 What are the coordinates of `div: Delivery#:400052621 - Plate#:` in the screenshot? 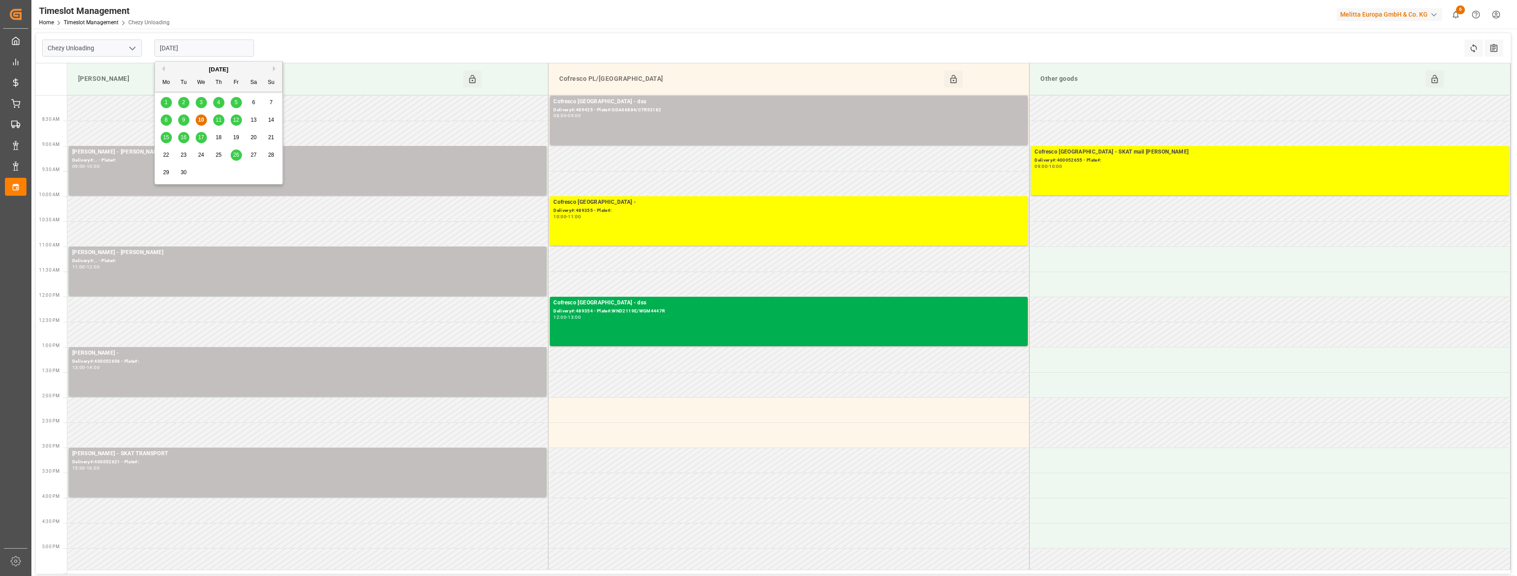 It's located at (307, 462).